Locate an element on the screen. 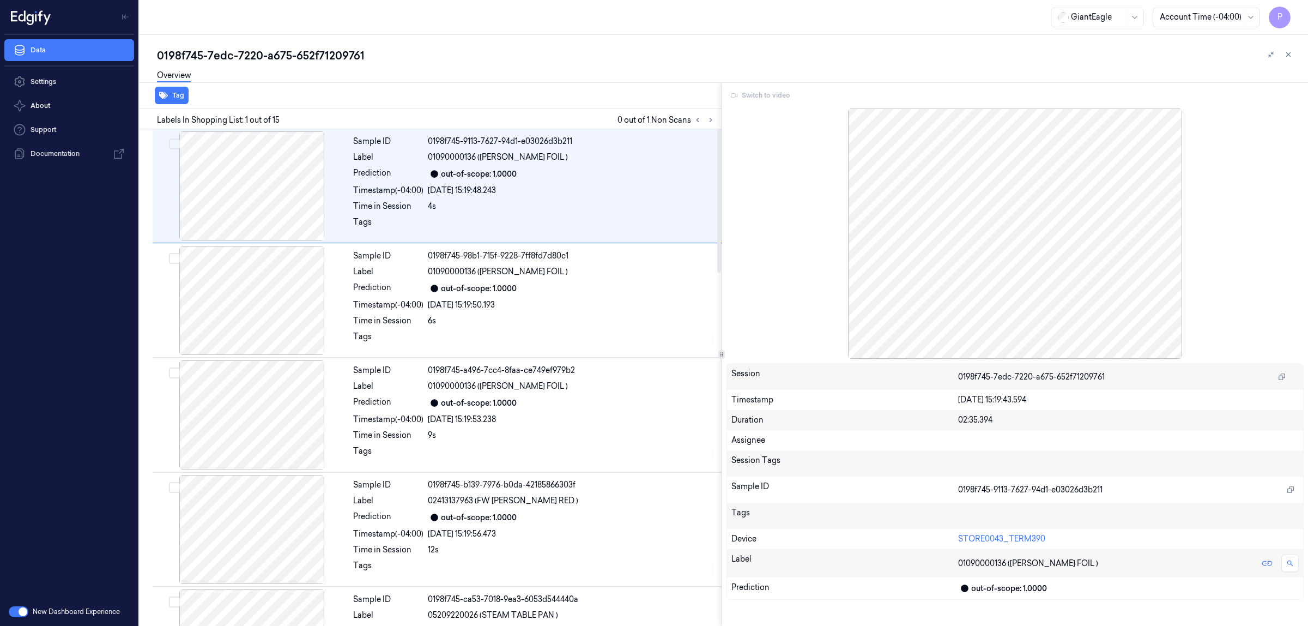 The height and width of the screenshot is (626, 1308). div: 02:35.394 is located at coordinates (1128, 420).